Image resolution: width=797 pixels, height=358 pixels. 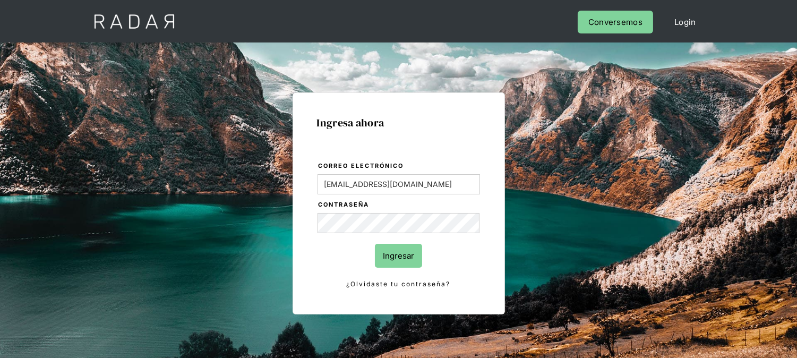 What do you see at coordinates (399, 166) in the screenshot?
I see `label: Correo electrónico` at bounding box center [399, 166].